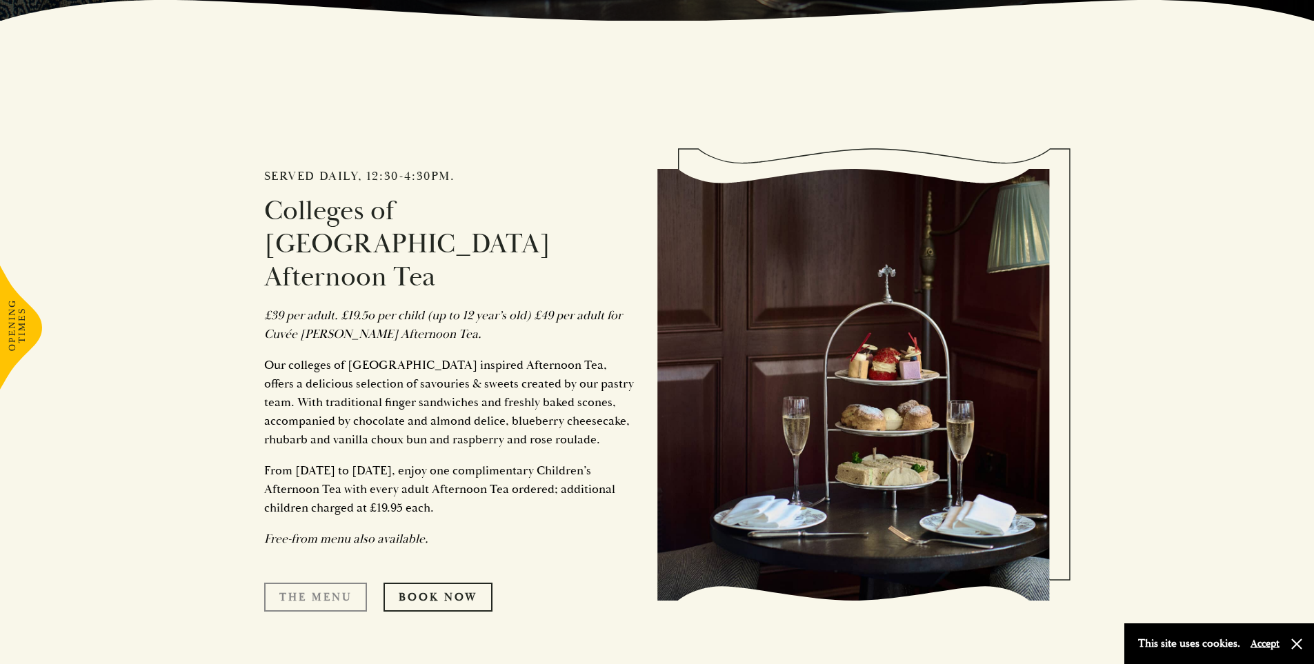 The image size is (1314, 664). What do you see at coordinates (346, 539) in the screenshot?
I see `em: Free-from menu also available.` at bounding box center [346, 539].